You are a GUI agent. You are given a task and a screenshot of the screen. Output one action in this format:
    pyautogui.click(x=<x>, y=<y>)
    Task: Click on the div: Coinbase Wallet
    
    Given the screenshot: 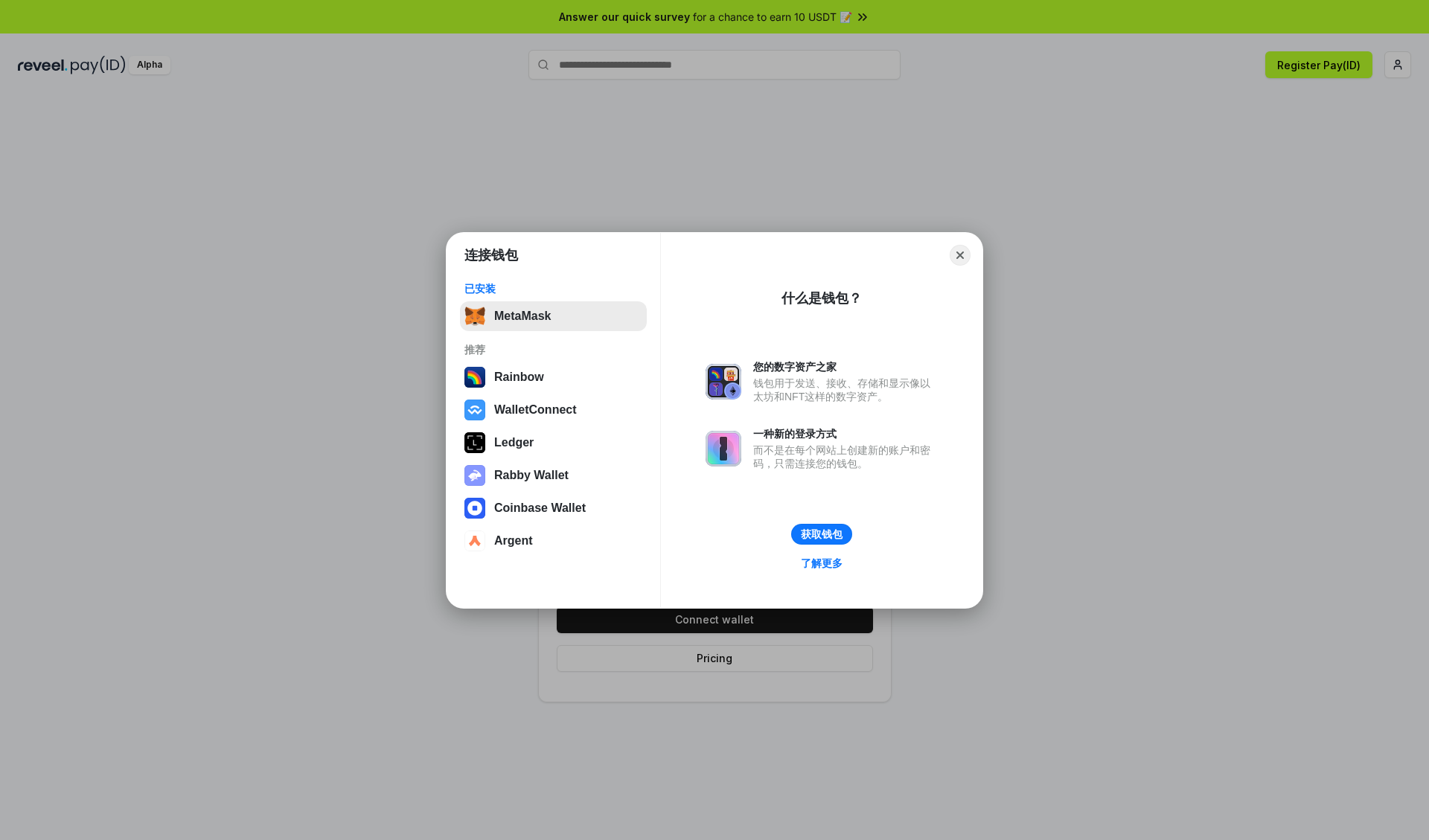 What is the action you would take?
    pyautogui.click(x=539, y=508)
    